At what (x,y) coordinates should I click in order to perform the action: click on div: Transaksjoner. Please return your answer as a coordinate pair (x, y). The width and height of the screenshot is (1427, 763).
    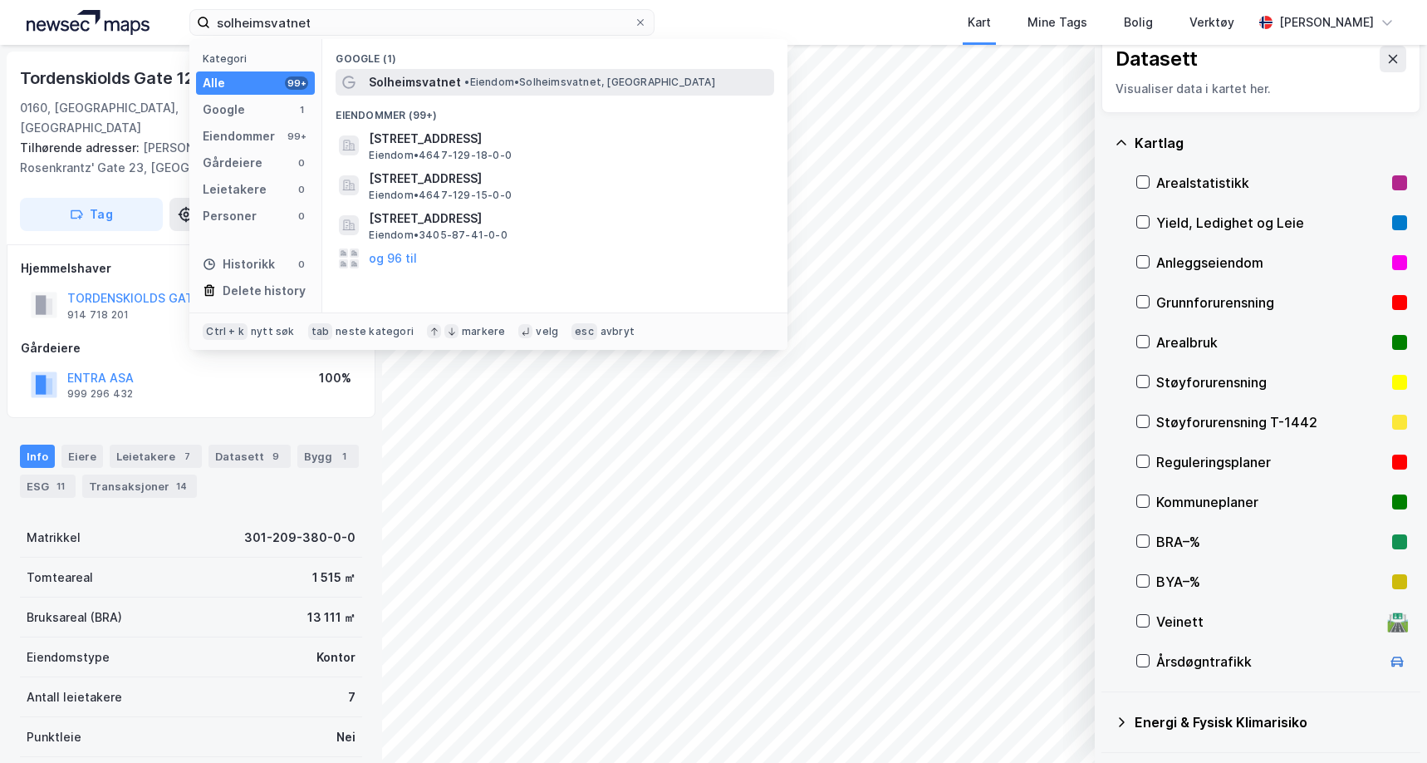
    Looking at the image, I should click on (140, 486).